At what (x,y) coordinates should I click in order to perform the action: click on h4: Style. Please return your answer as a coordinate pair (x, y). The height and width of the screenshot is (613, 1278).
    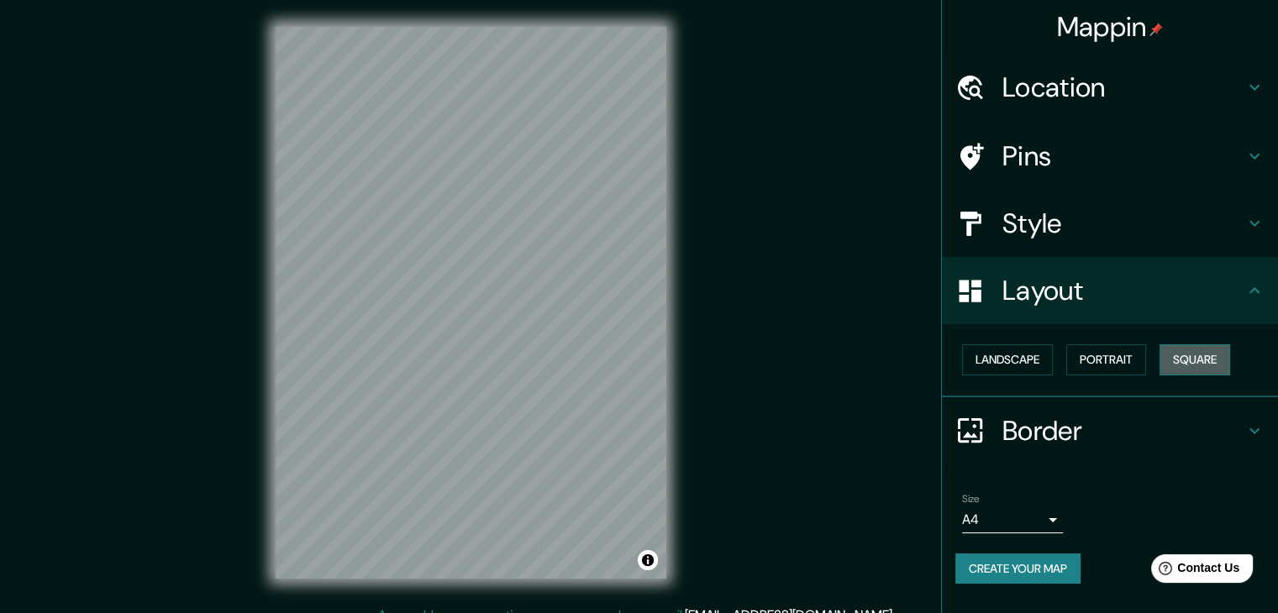
    Looking at the image, I should click on (1123, 224).